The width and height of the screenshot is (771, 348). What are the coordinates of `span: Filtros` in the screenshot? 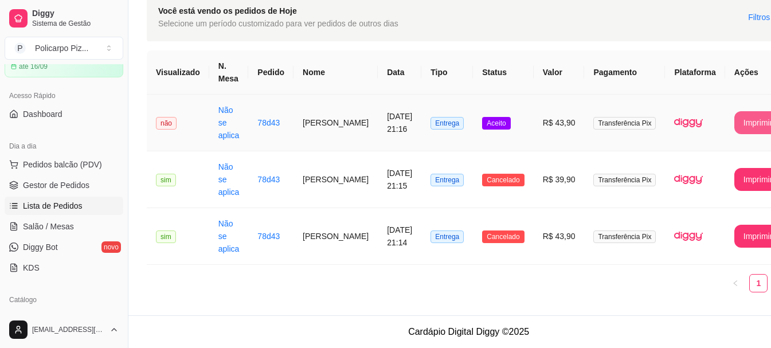 It's located at (759, 17).